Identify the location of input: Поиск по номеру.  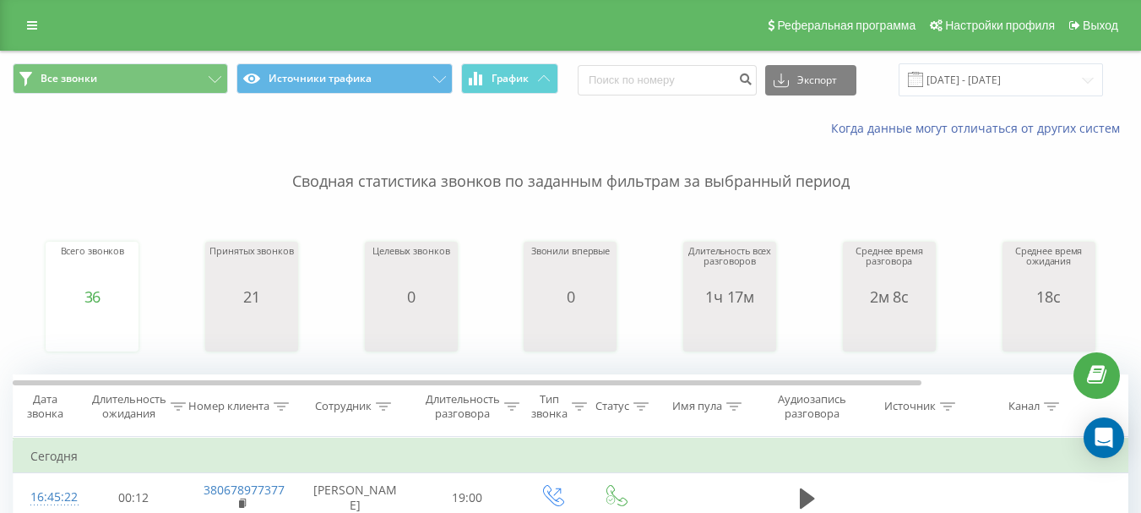
(667, 80).